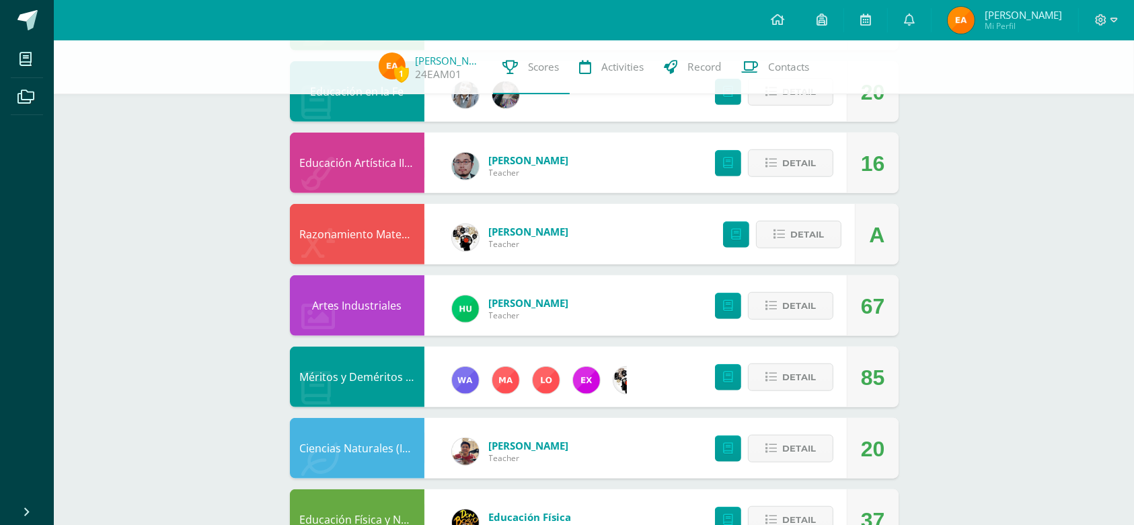 The width and height of the screenshot is (1134, 525). Describe the element at coordinates (623, 67) in the screenshot. I see `span: Activities` at that location.